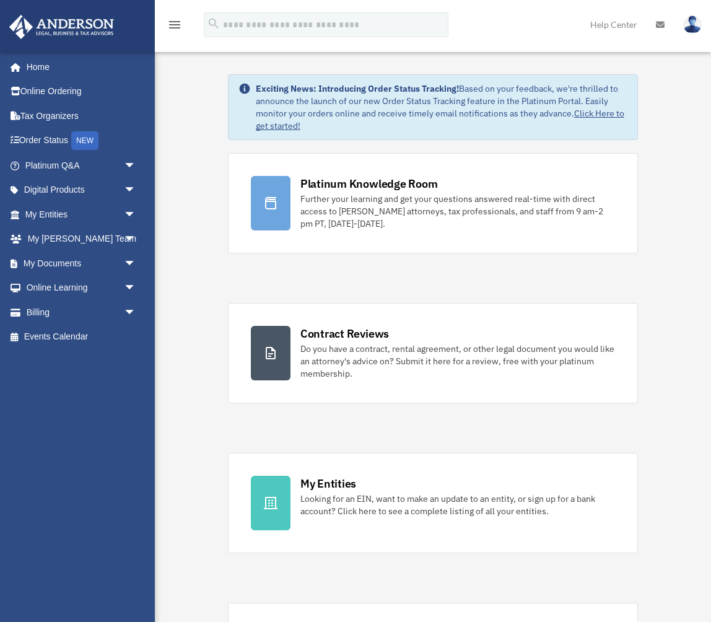 This screenshot has height=622, width=711. What do you see at coordinates (458, 505) in the screenshot?
I see `div: Looking for an EIN, want to make an update to an entity, or sign up for a bank account? Click her...` at bounding box center [458, 505].